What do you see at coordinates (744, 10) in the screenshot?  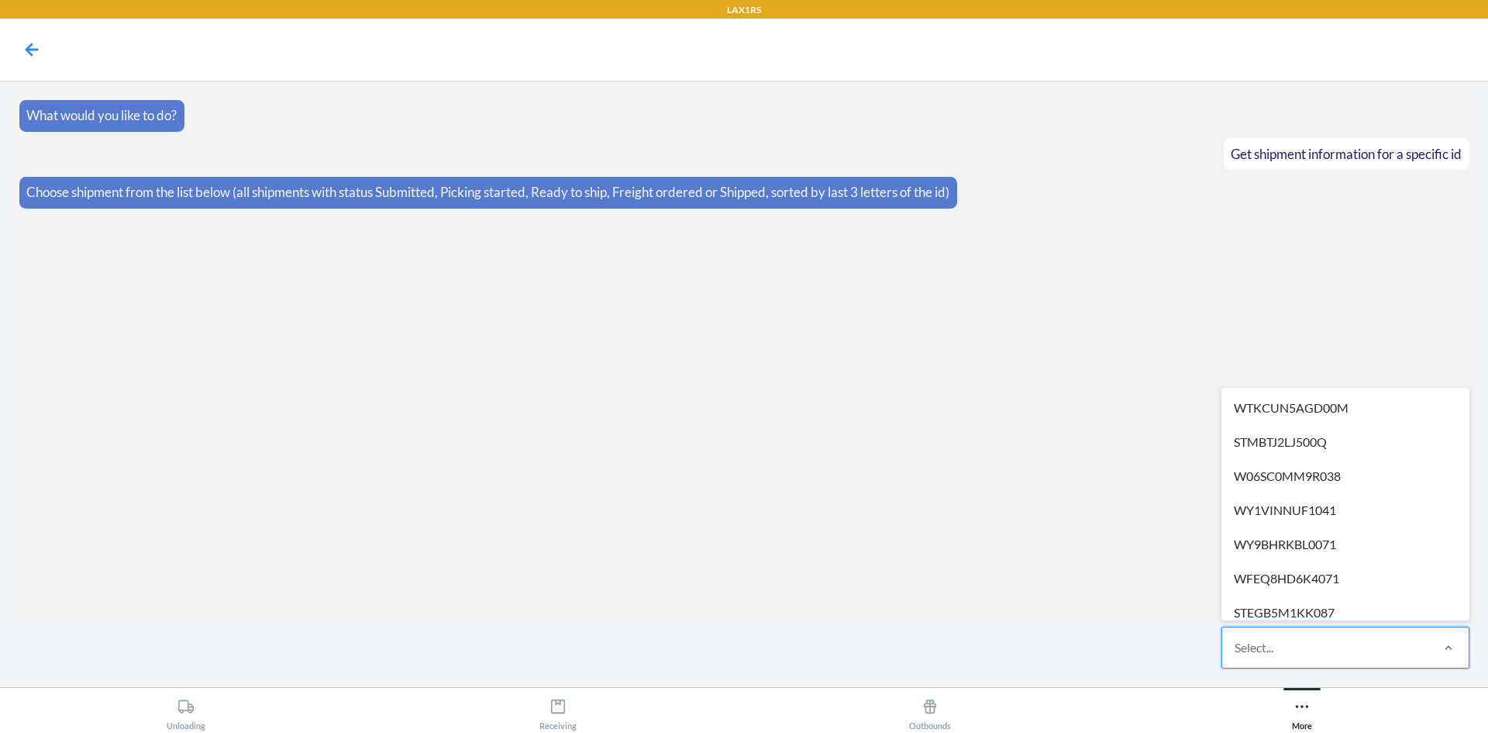 I see `p: LAX1RS` at bounding box center [744, 10].